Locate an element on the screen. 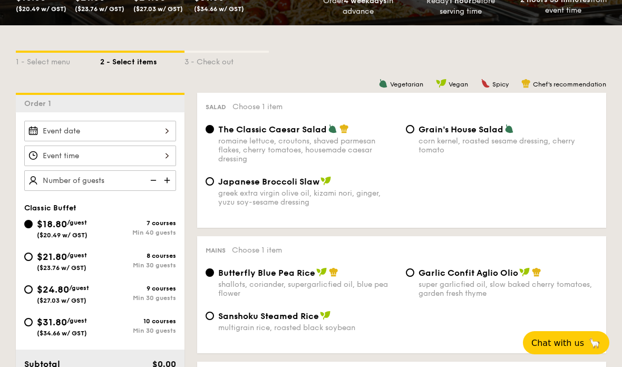 This screenshot has width=622, height=367. input: Butterfly Blue Pea Riceshallots, coriander, supergarlicfied oil, blue pea flower is located at coordinates (210, 272).